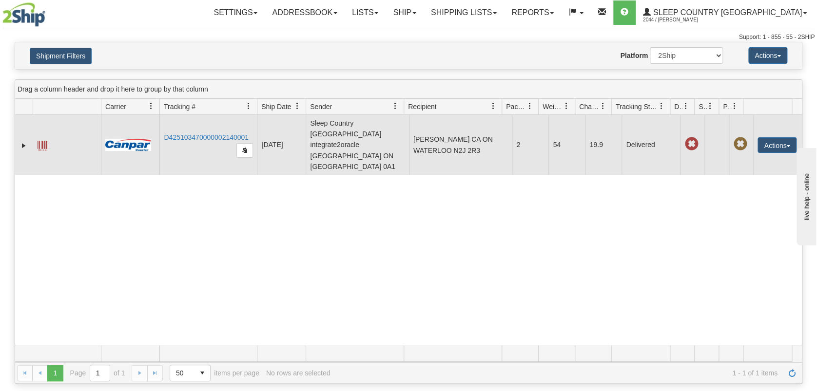  Describe the element at coordinates (276, 107) in the screenshot. I see `span: Ship Date` at that location.